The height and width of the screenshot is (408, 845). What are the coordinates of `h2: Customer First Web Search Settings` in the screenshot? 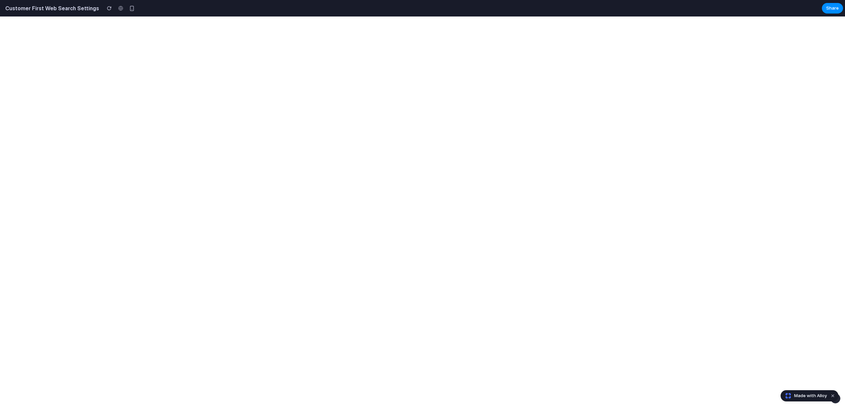 It's located at (51, 8).